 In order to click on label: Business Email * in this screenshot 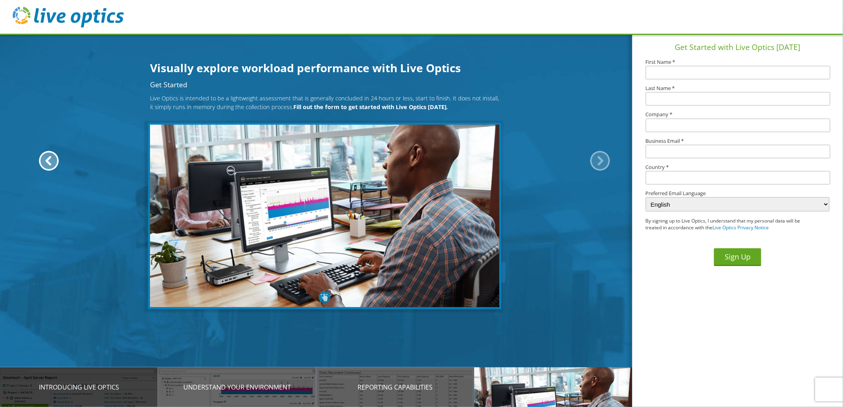, I will do `click(738, 141)`.